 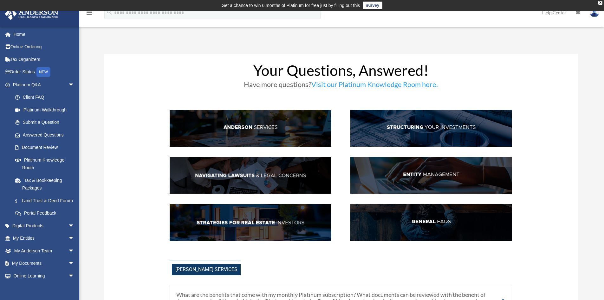 What do you see at coordinates (46, 147) in the screenshot?
I see `a: Document Review` at bounding box center [46, 147].